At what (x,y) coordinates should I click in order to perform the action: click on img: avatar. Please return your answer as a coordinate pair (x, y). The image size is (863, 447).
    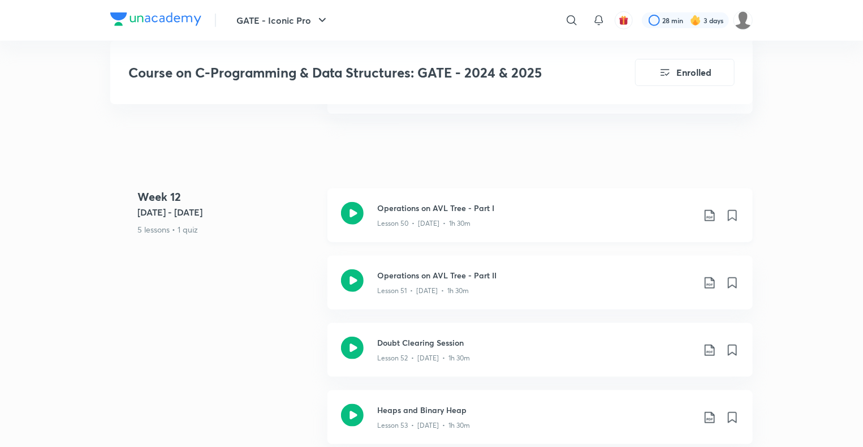
    Looking at the image, I should click on (624, 20).